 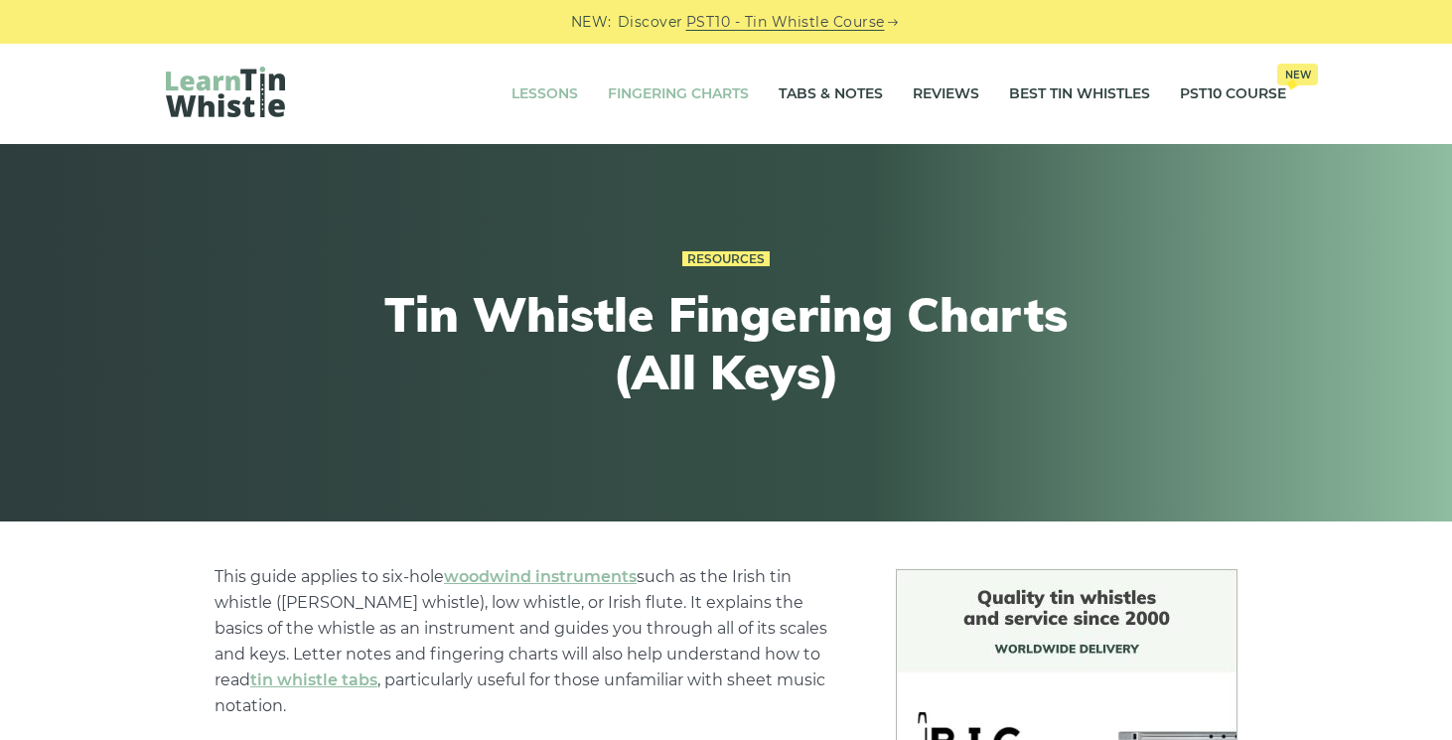 What do you see at coordinates (679, 94) in the screenshot?
I see `a: Fingering Charts` at bounding box center [679, 94].